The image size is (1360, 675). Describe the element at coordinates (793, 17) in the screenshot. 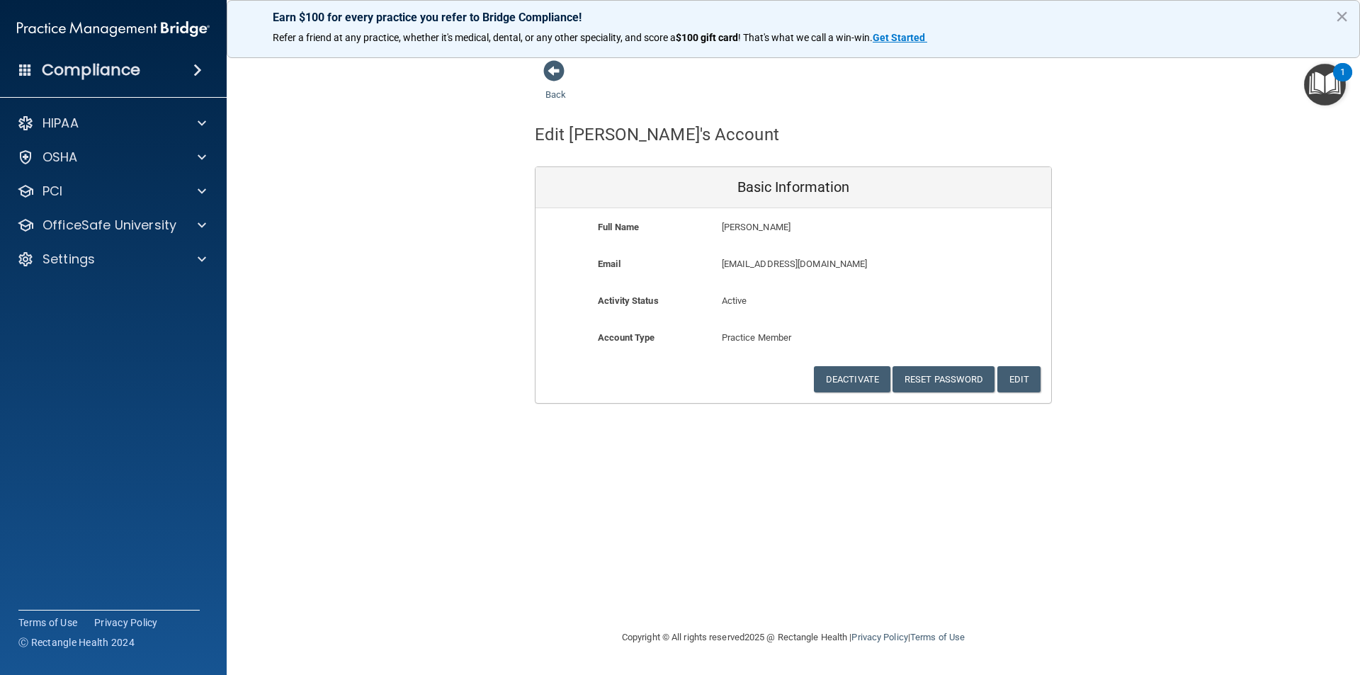

I see `p: Earn $100 for every practice you refer to Bridge Compliance!` at that location.